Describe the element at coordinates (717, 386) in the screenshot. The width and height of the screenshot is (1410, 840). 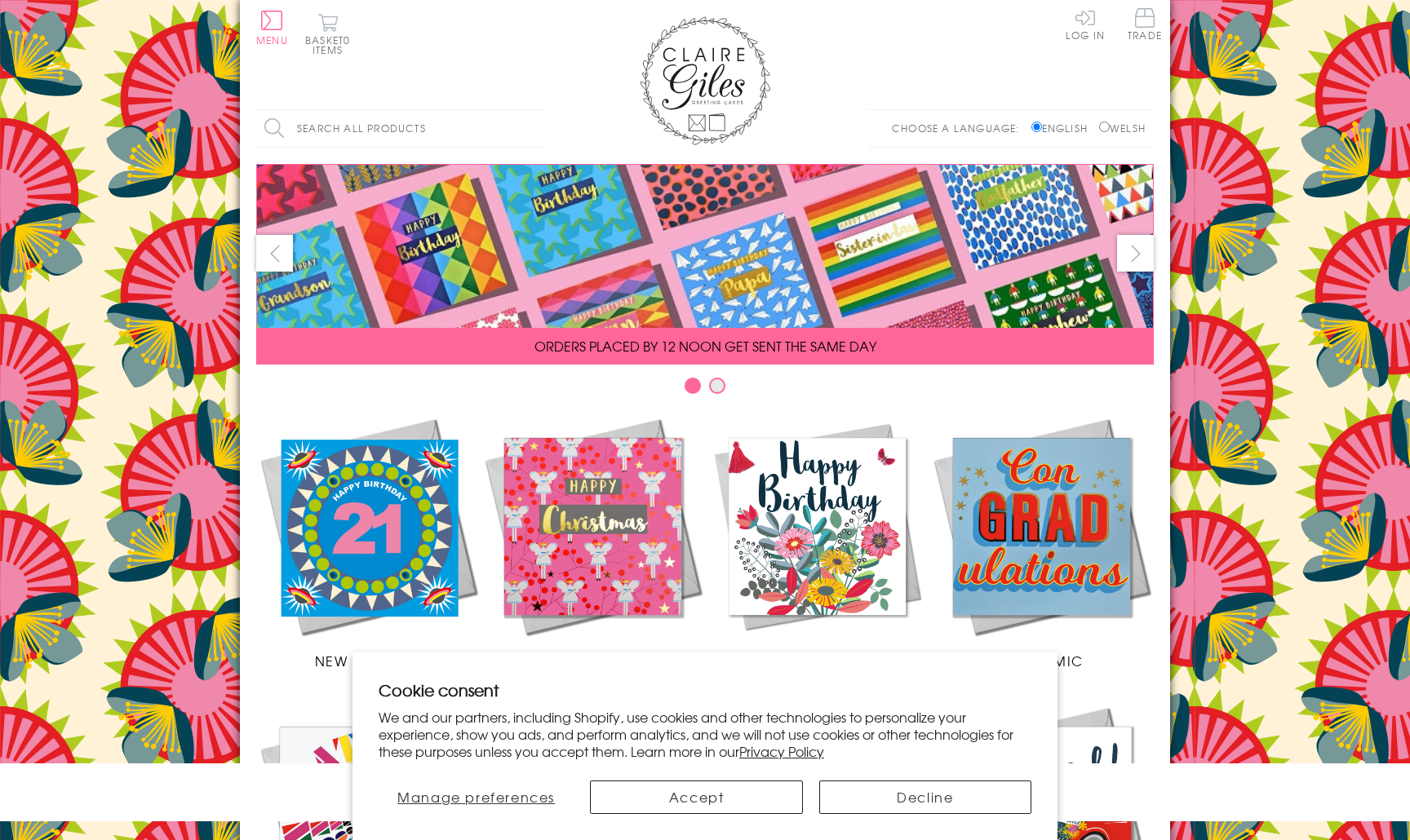
I see `button: Carousel Page 2` at that location.